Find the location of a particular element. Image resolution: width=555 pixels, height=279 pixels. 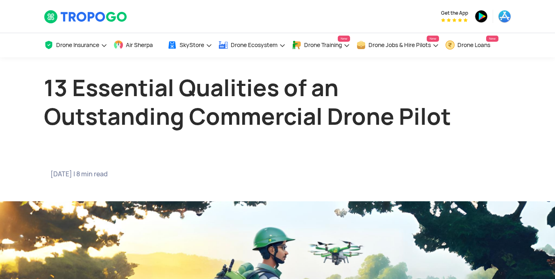

a: Drone Insurance is located at coordinates (75, 45).